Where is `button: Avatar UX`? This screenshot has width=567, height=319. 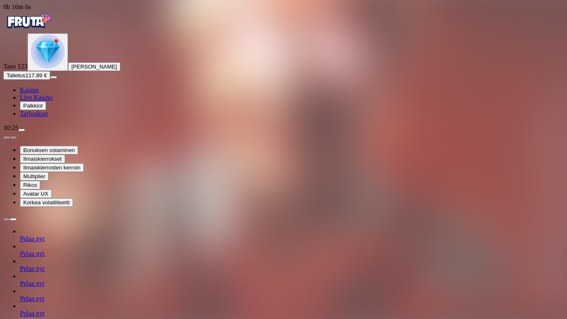 button: Avatar UX is located at coordinates (36, 193).